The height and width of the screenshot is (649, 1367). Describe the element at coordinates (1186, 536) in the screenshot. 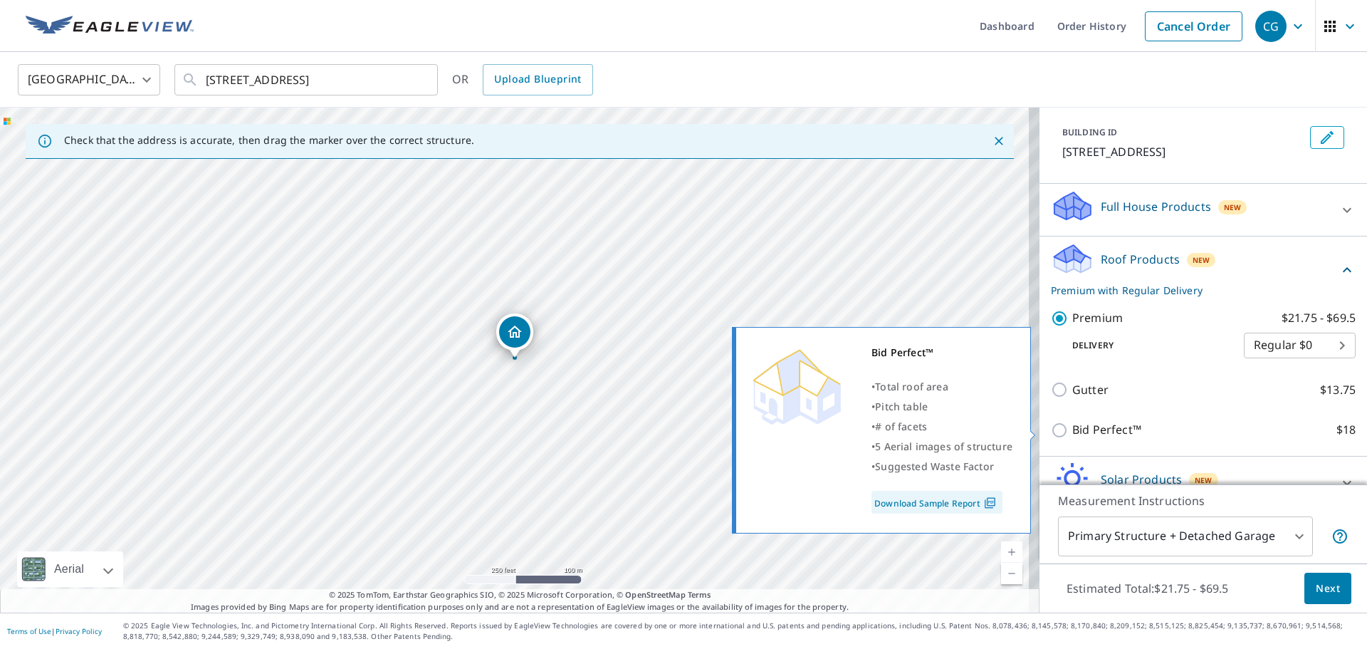

I see `div: Primary Structure + Detached Garage` at that location.